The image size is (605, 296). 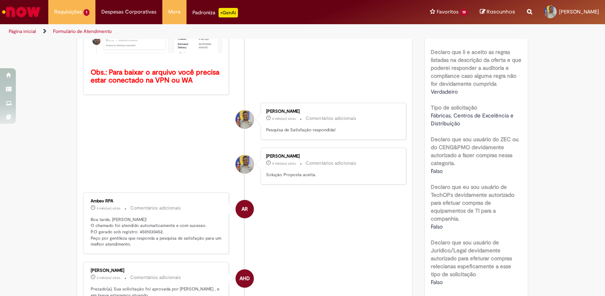 What do you see at coordinates (21, 12) in the screenshot?
I see `img: ServiceNow` at bounding box center [21, 12].